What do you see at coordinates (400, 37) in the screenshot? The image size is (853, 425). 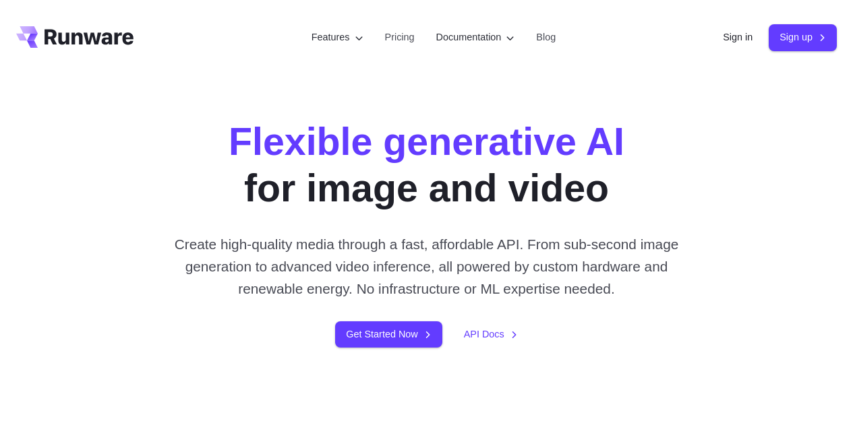 I see `a: Pricing` at bounding box center [400, 37].